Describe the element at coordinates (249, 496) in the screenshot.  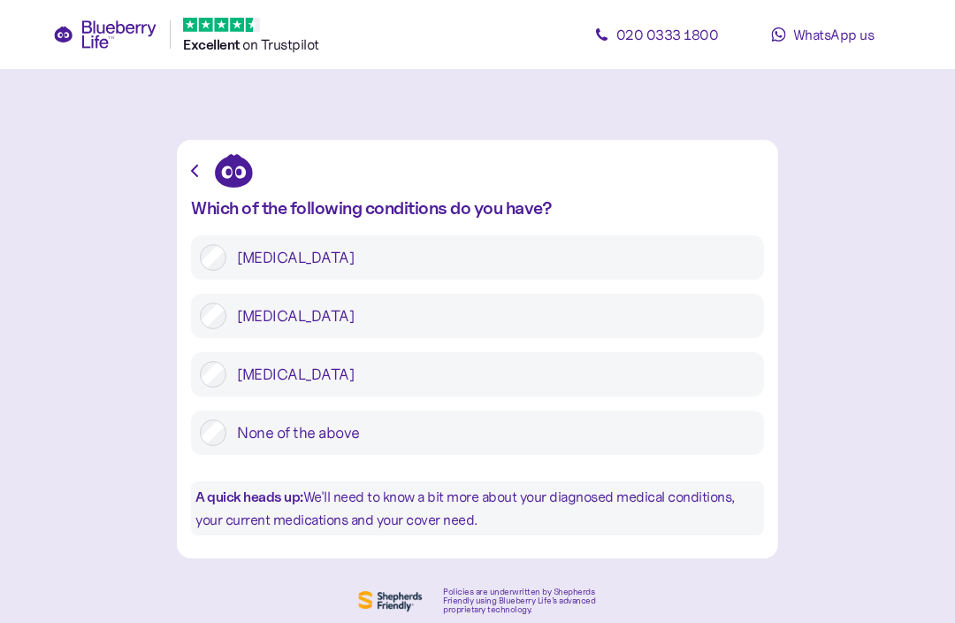
I see `b: A quick heads up:` at that location.